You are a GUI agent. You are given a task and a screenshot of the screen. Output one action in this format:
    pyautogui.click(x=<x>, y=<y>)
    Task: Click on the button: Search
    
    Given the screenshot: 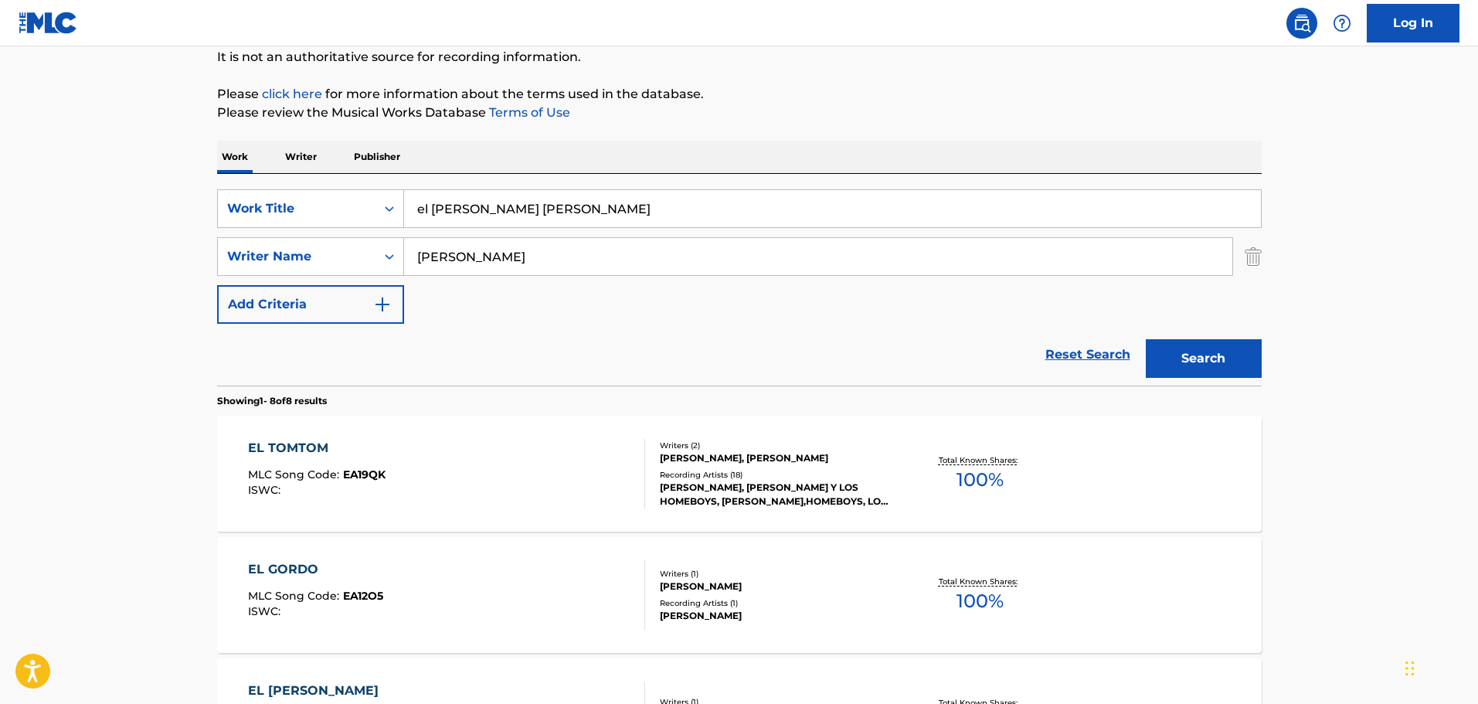 What is the action you would take?
    pyautogui.click(x=1204, y=359)
    